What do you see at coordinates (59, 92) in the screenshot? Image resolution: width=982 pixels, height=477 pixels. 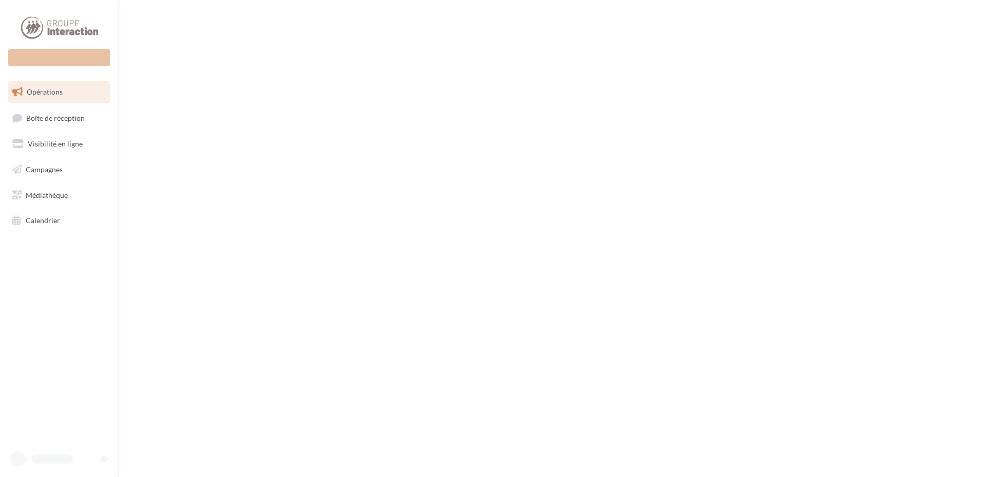 I see `a: Opérations` at bounding box center [59, 92].